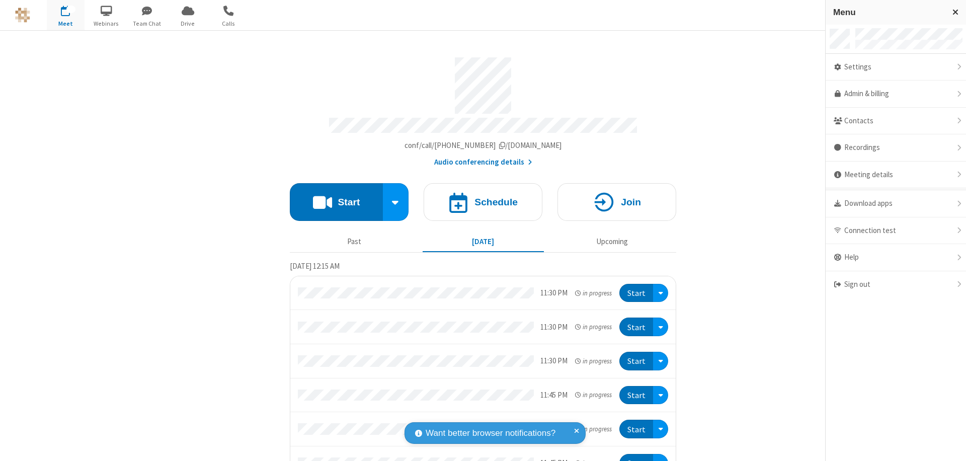 The image size is (966, 461). I want to click on div: Sign out, so click(896, 284).